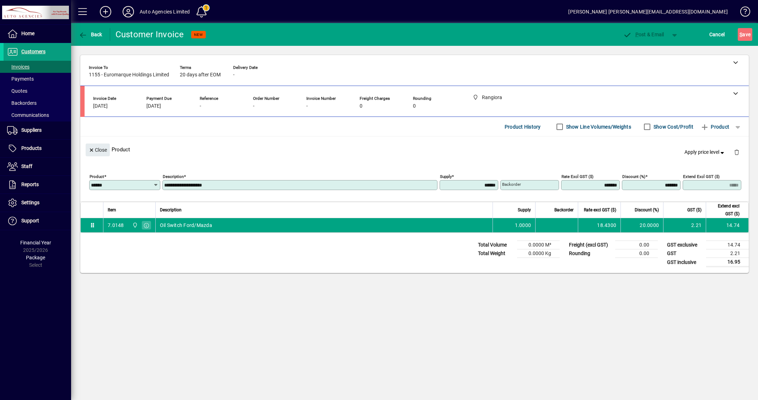 The width and height of the screenshot is (758, 400). I want to click on span: Product, so click(715, 127).